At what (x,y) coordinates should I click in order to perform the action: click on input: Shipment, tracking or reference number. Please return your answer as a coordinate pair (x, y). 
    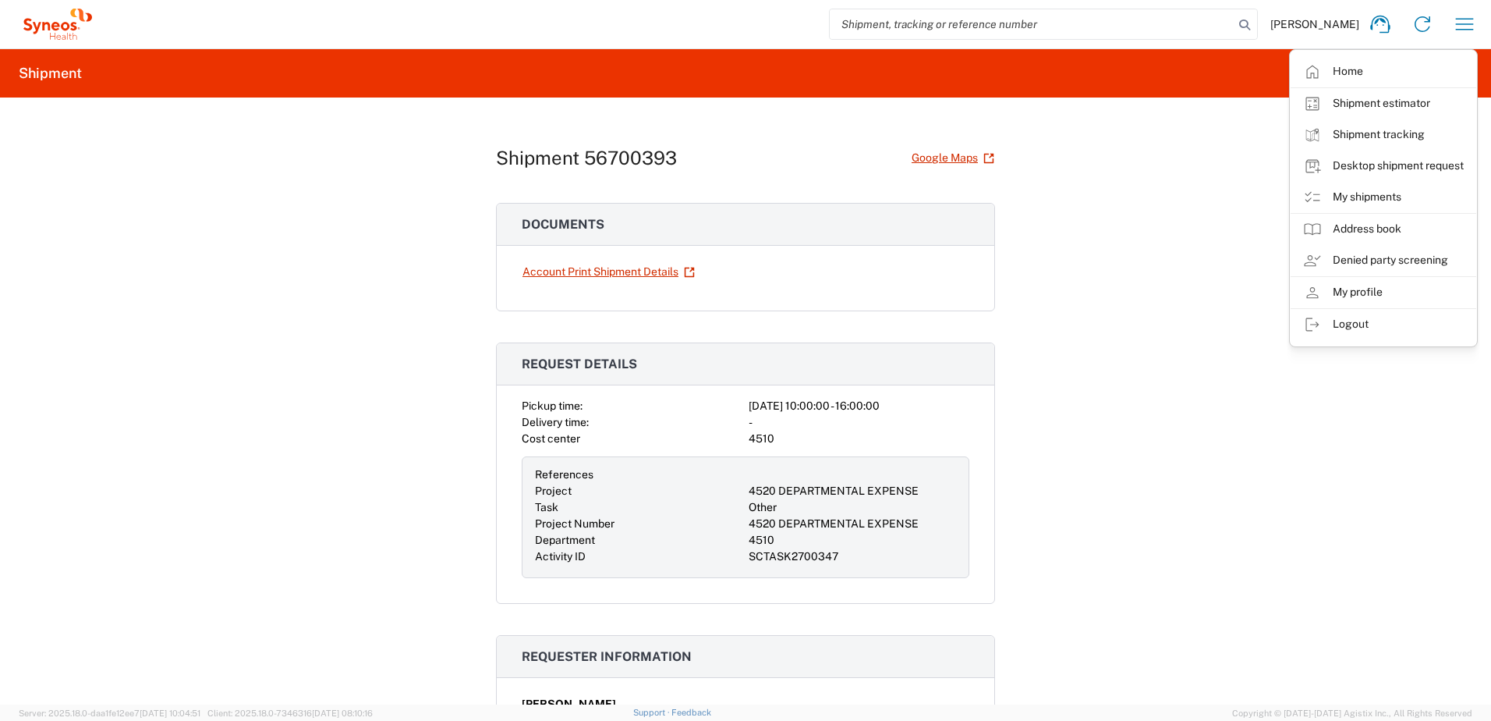
    Looking at the image, I should click on (1032, 24).